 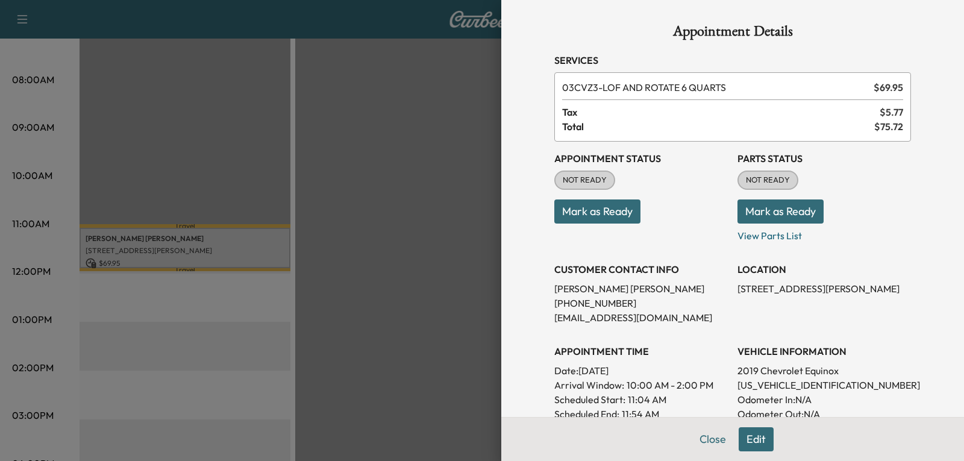 I want to click on p: Scheduled Start:, so click(x=590, y=399).